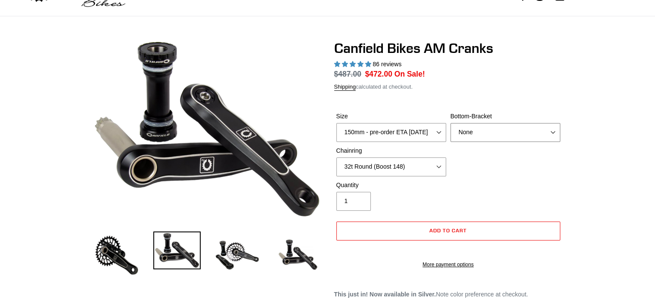 The image size is (655, 299). Describe the element at coordinates (448, 265) in the screenshot. I see `a: More payment options` at that location.